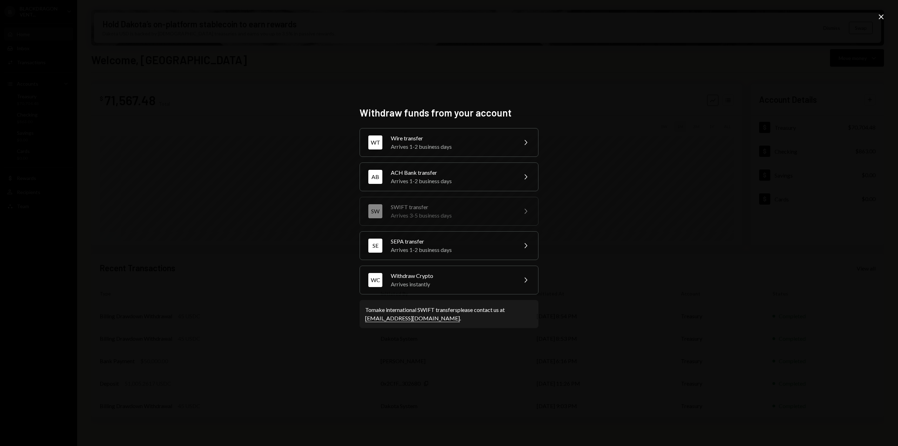 The image size is (898, 446). Describe the element at coordinates (375, 280) in the screenshot. I see `div: WC` at that location.